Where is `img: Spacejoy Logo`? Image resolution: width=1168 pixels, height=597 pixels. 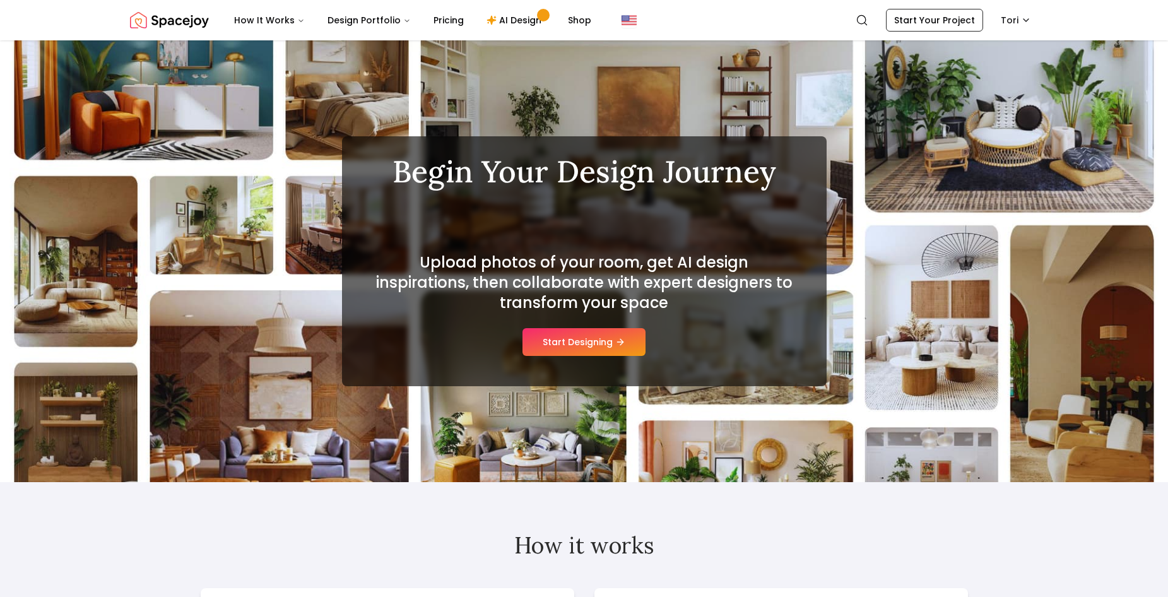
img: Spacejoy Logo is located at coordinates (169, 20).